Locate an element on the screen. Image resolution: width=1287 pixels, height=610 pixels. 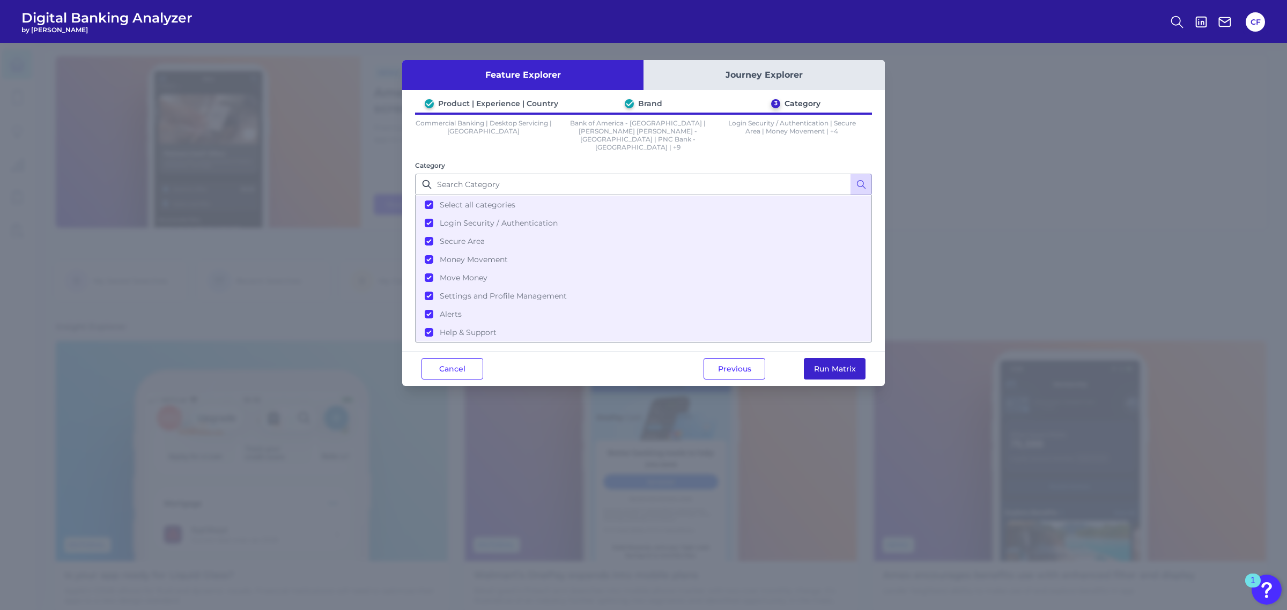
span: Move Money is located at coordinates (463, 278).